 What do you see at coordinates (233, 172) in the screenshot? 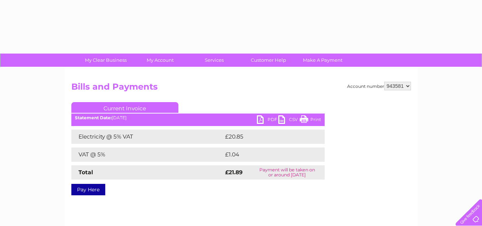
I see `strong: £21.89` at bounding box center [233, 172].